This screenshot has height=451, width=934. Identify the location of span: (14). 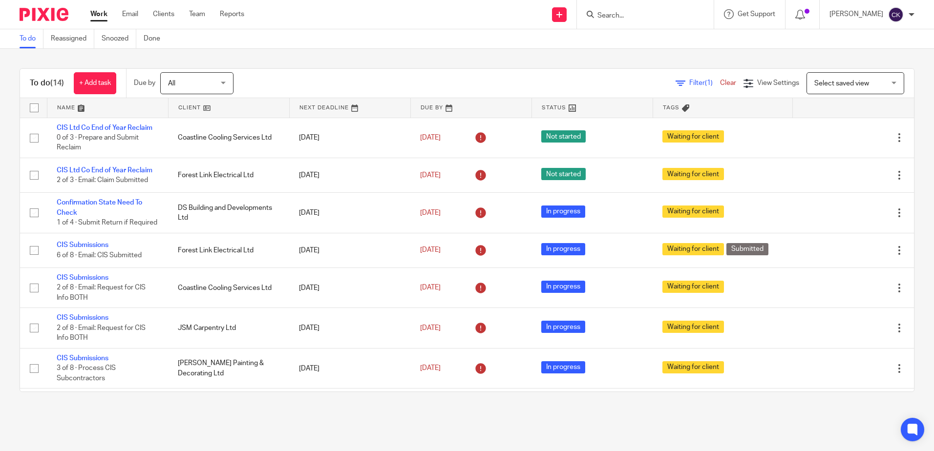
(57, 83).